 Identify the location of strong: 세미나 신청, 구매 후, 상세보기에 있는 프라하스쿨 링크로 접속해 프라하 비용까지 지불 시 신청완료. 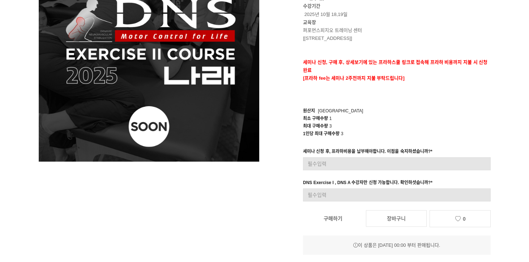
(395, 66).